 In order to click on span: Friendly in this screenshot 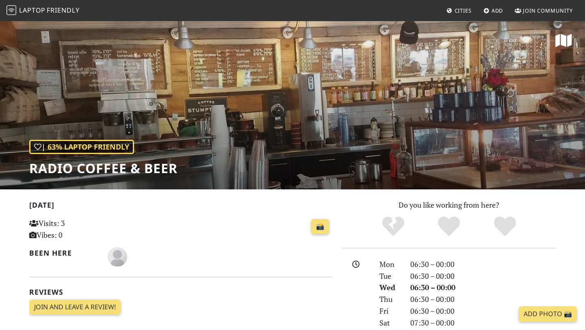, I will do `click(63, 10)`.